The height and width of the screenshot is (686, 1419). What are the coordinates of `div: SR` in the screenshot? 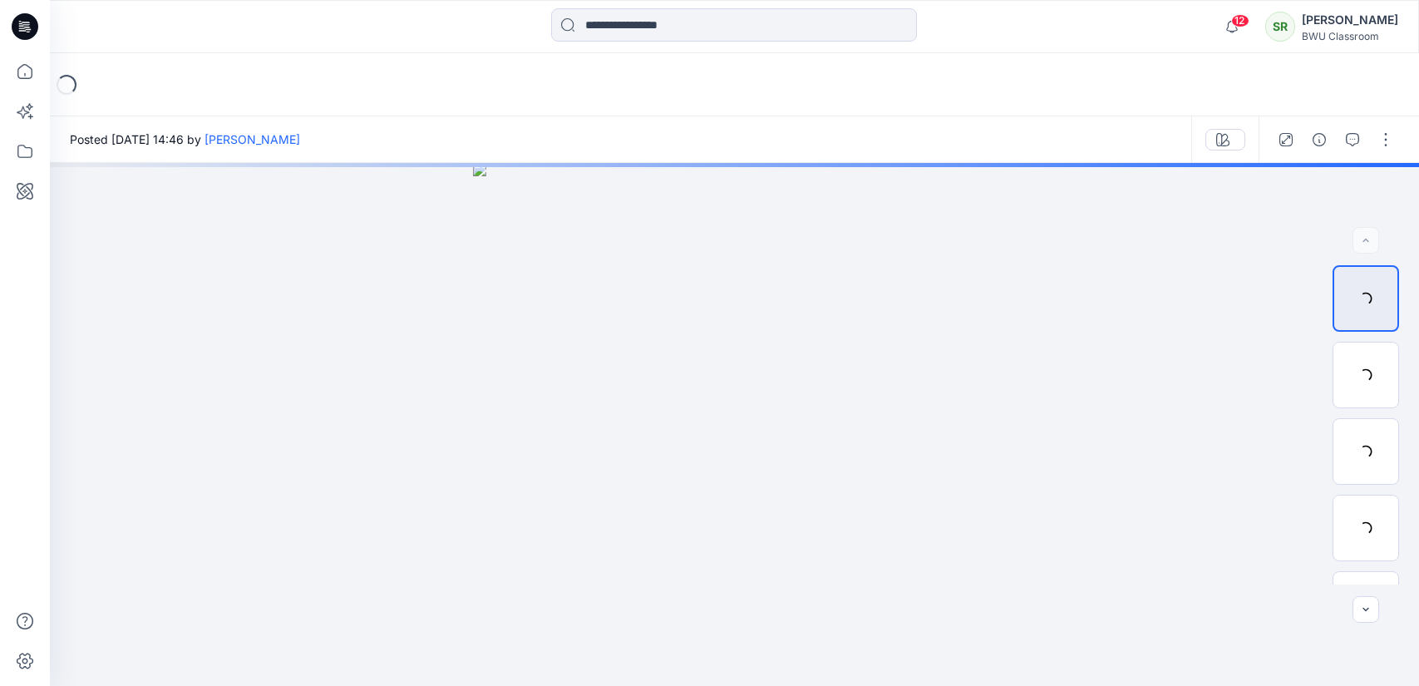 It's located at (1280, 27).